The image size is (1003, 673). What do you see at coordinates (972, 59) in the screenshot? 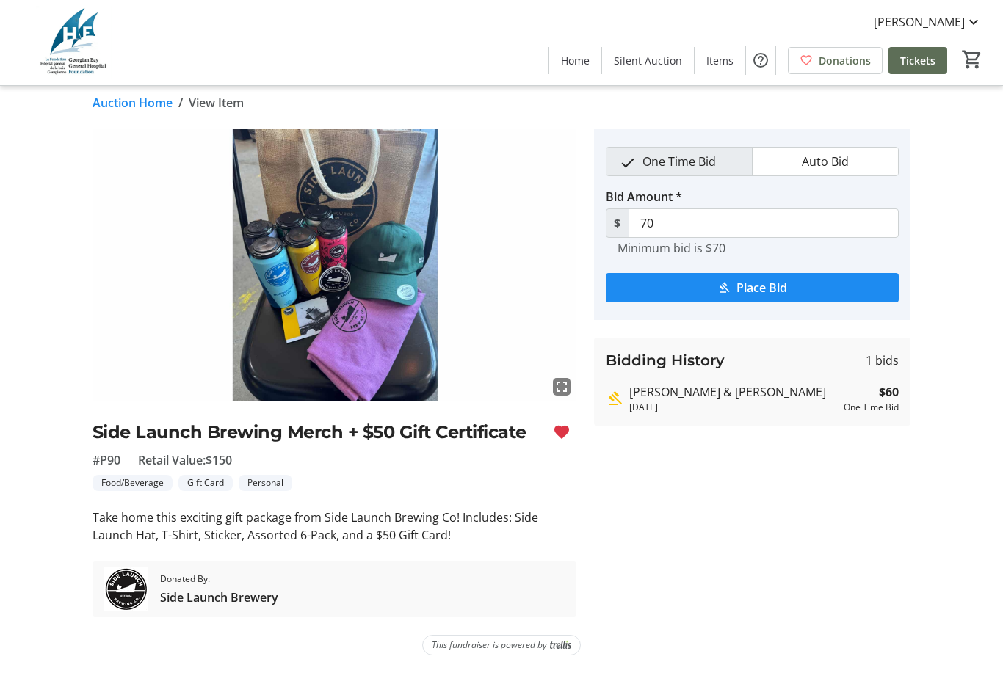
I see `button: Cart` at bounding box center [972, 59].